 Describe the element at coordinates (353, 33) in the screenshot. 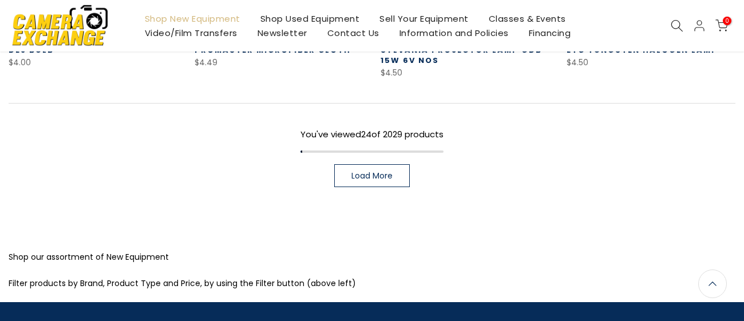

I see `a: Contact Us` at that location.